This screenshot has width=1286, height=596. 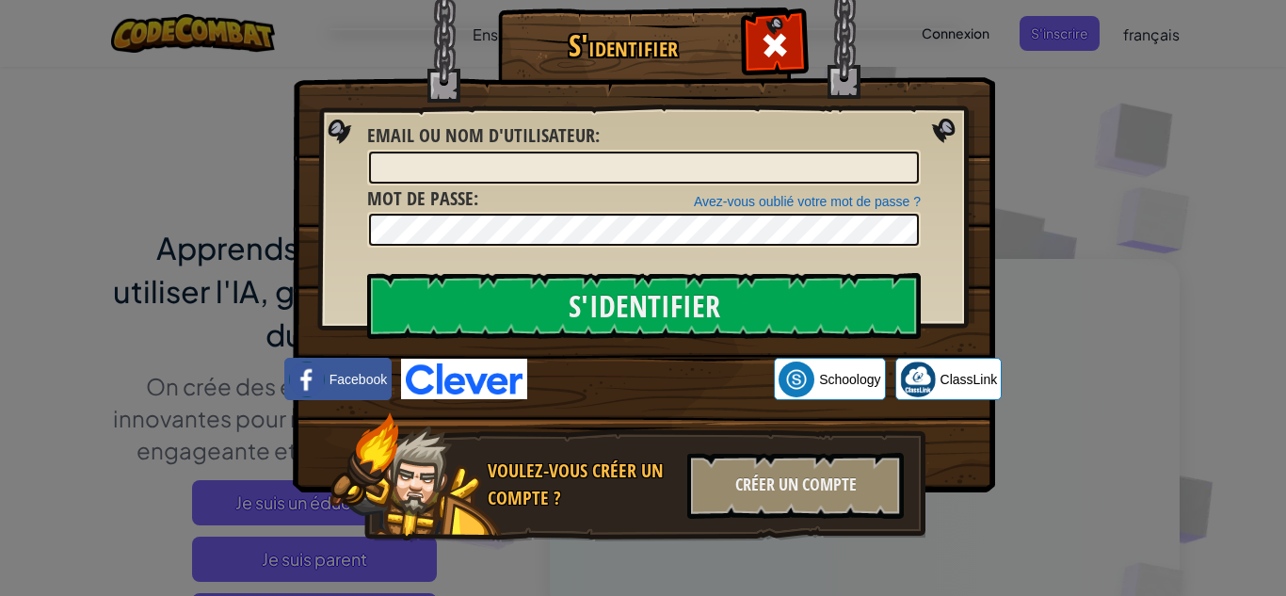 What do you see at coordinates (969, 379) in the screenshot?
I see `span: ClassLink` at bounding box center [969, 379].